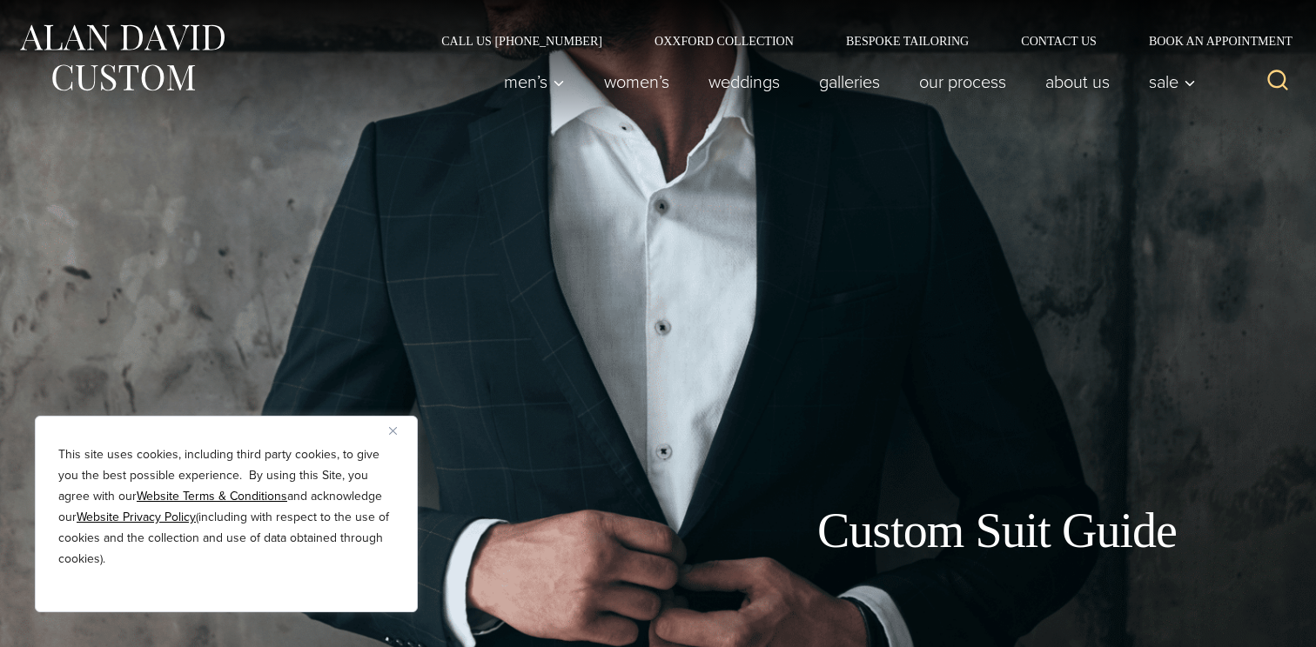  I want to click on a: Women’s, so click(637, 82).